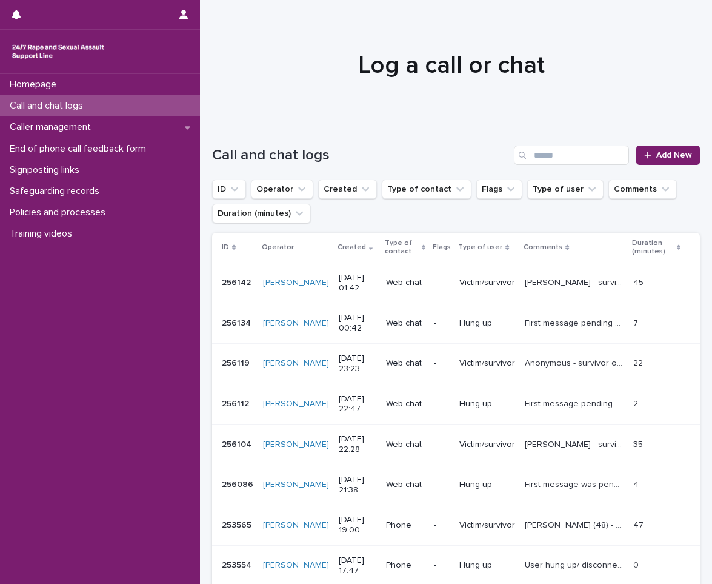 The image size is (712, 584). I want to click on button: Type of contact, so click(427, 189).